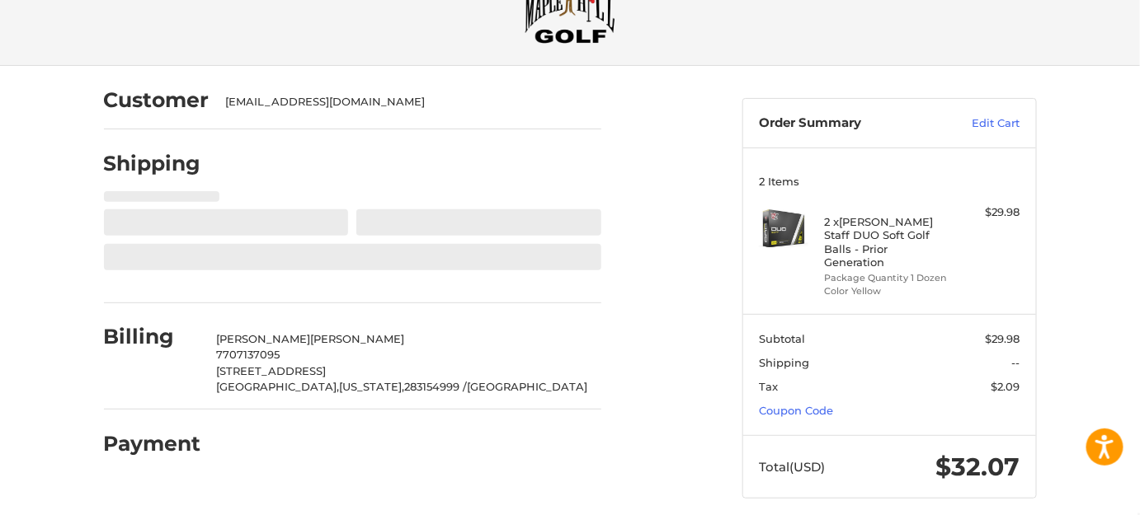 This screenshot has height=515, width=1140. What do you see at coordinates (783, 363) in the screenshot?
I see `span: Shipping` at bounding box center [783, 363].